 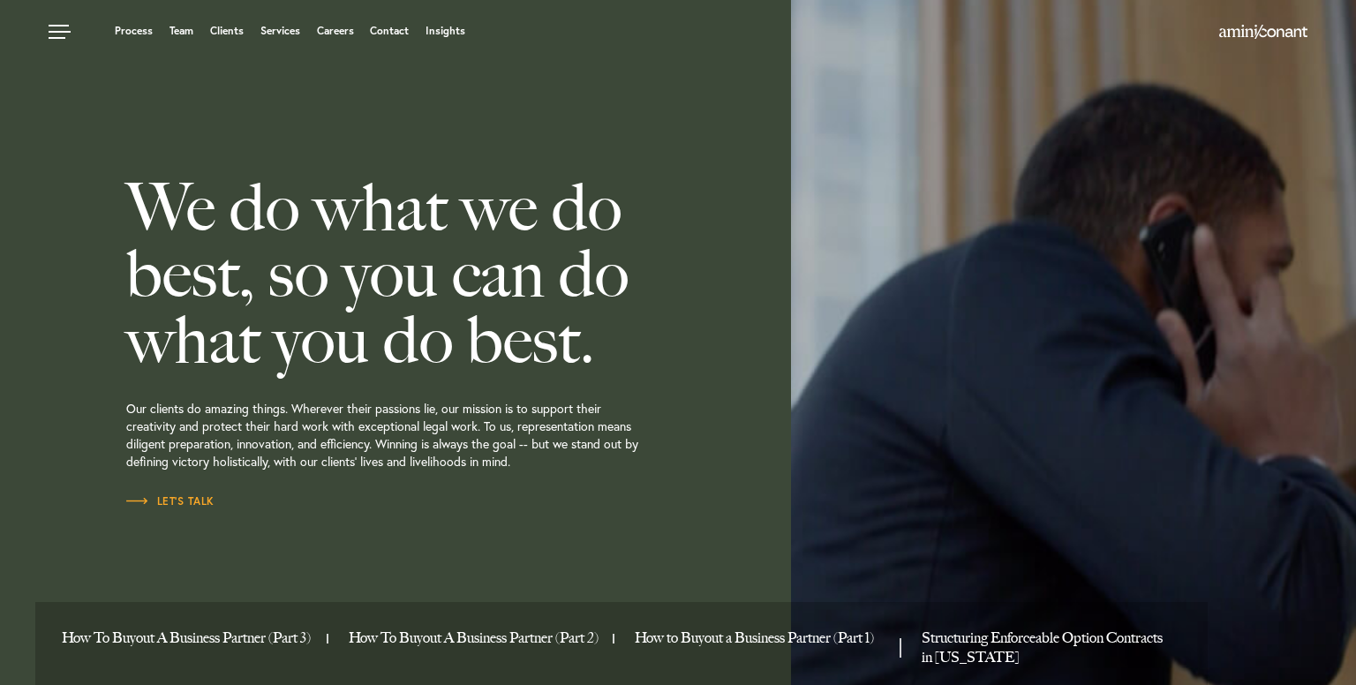 What do you see at coordinates (335, 31) in the screenshot?
I see `a: Careers` at bounding box center [335, 31].